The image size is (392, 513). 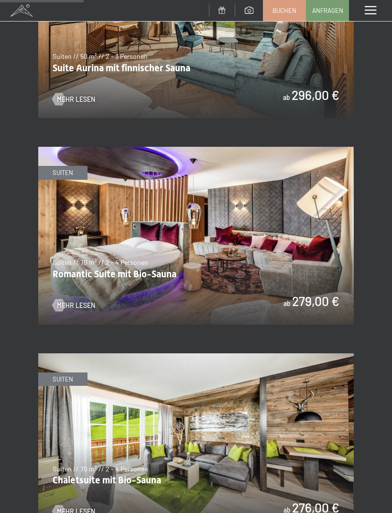 I want to click on a: Buchen, so click(x=284, y=11).